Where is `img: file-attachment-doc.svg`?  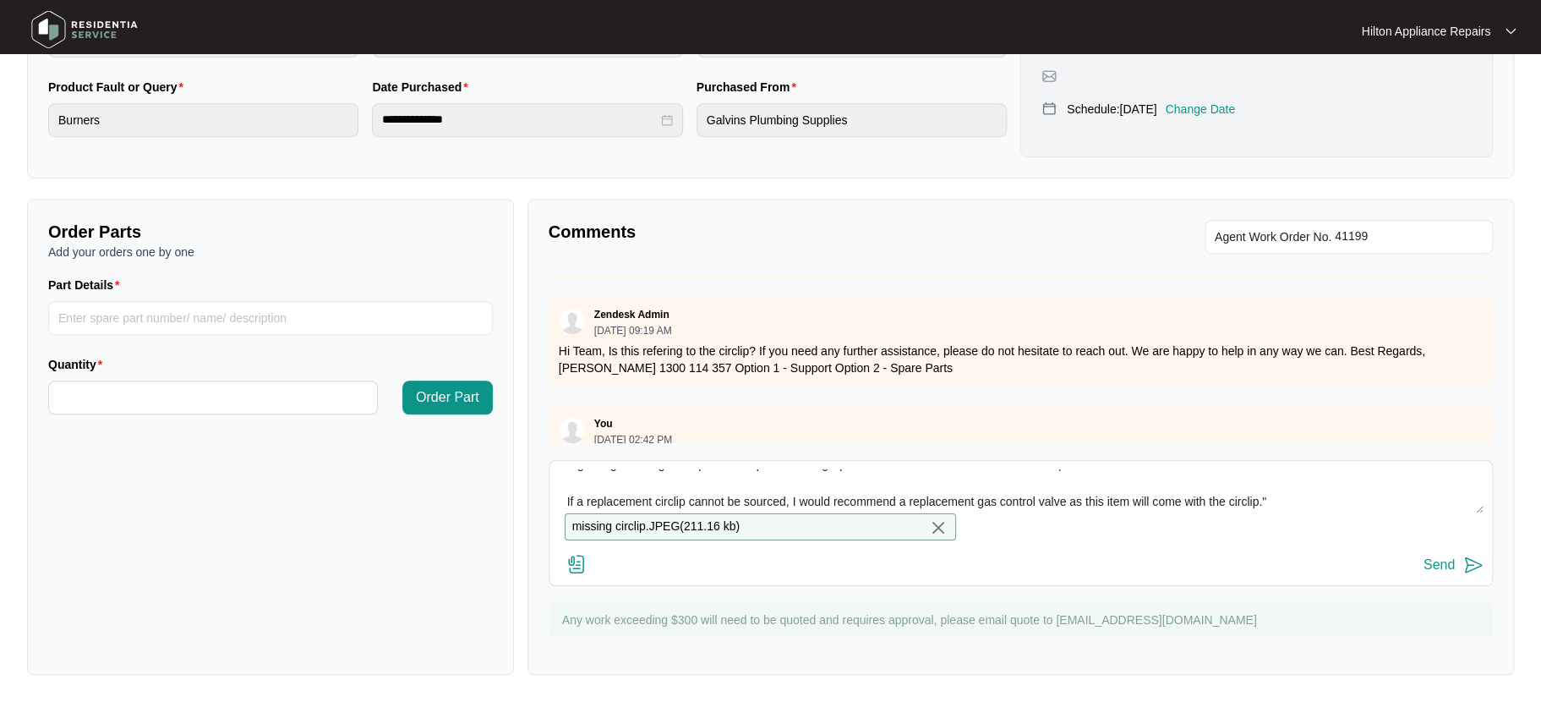
img: file-attachment-doc.svg is located at coordinates (576, 564).